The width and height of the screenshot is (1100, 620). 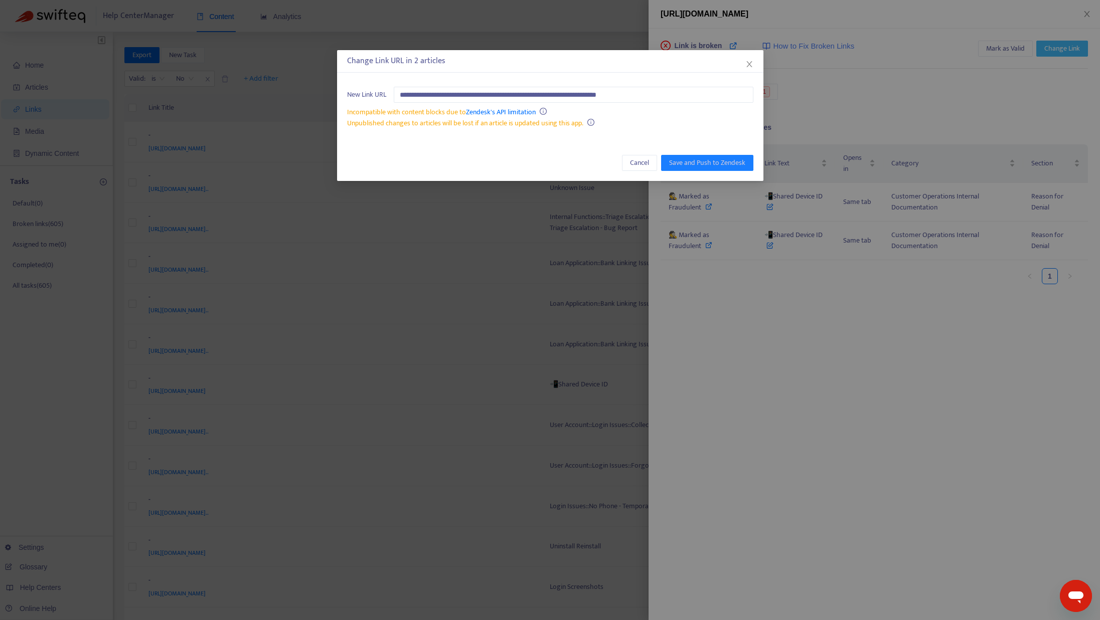 What do you see at coordinates (441, 112) in the screenshot?
I see `span: Incompatible with content blocks due to` at bounding box center [441, 112].